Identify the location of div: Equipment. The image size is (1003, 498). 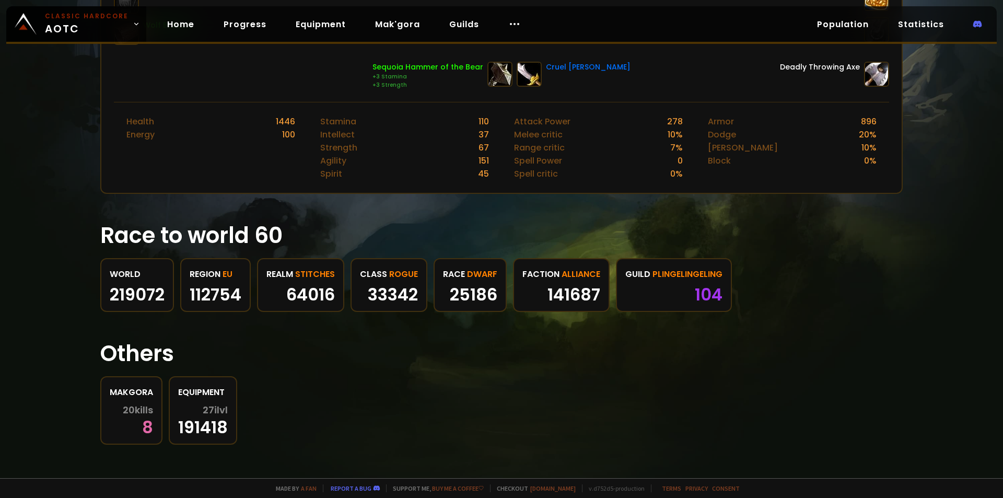
(203, 392).